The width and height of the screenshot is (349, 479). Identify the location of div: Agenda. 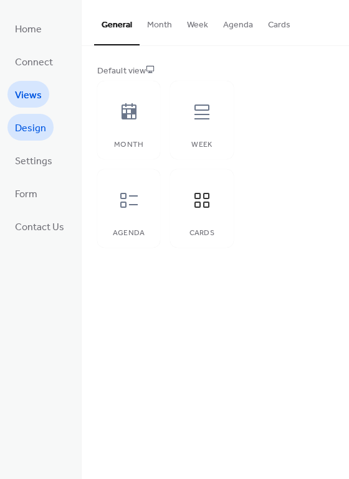
(128, 234).